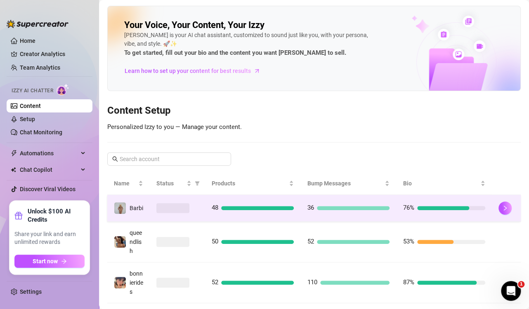 The image size is (529, 309). What do you see at coordinates (408, 242) in the screenshot?
I see `span: 53%` at bounding box center [408, 242].